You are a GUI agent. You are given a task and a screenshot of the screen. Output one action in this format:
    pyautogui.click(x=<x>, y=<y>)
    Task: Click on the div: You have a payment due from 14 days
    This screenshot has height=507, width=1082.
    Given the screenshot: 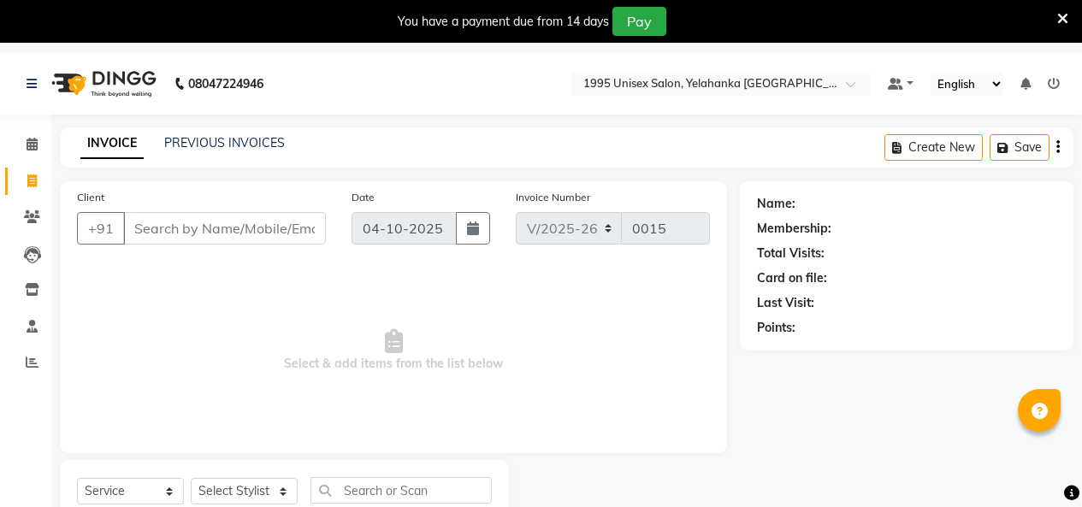 What is the action you would take?
    pyautogui.click(x=503, y=21)
    